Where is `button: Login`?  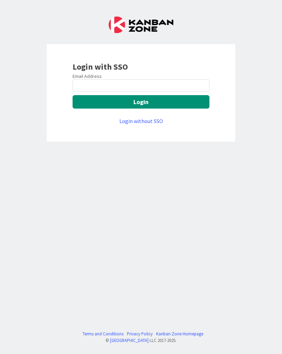
button: Login is located at coordinates (141, 102).